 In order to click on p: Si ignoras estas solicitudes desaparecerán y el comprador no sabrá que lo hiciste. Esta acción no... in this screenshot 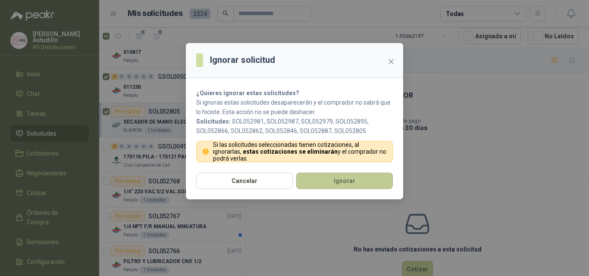, I will do `click(295, 107)`.